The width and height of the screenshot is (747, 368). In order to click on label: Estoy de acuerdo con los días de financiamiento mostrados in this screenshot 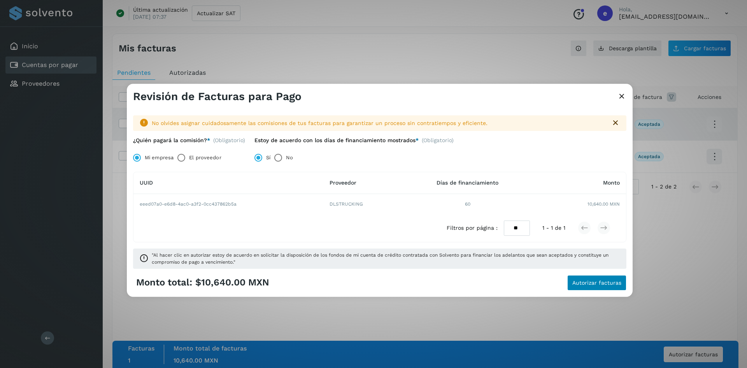, I will do `click(336, 140)`.